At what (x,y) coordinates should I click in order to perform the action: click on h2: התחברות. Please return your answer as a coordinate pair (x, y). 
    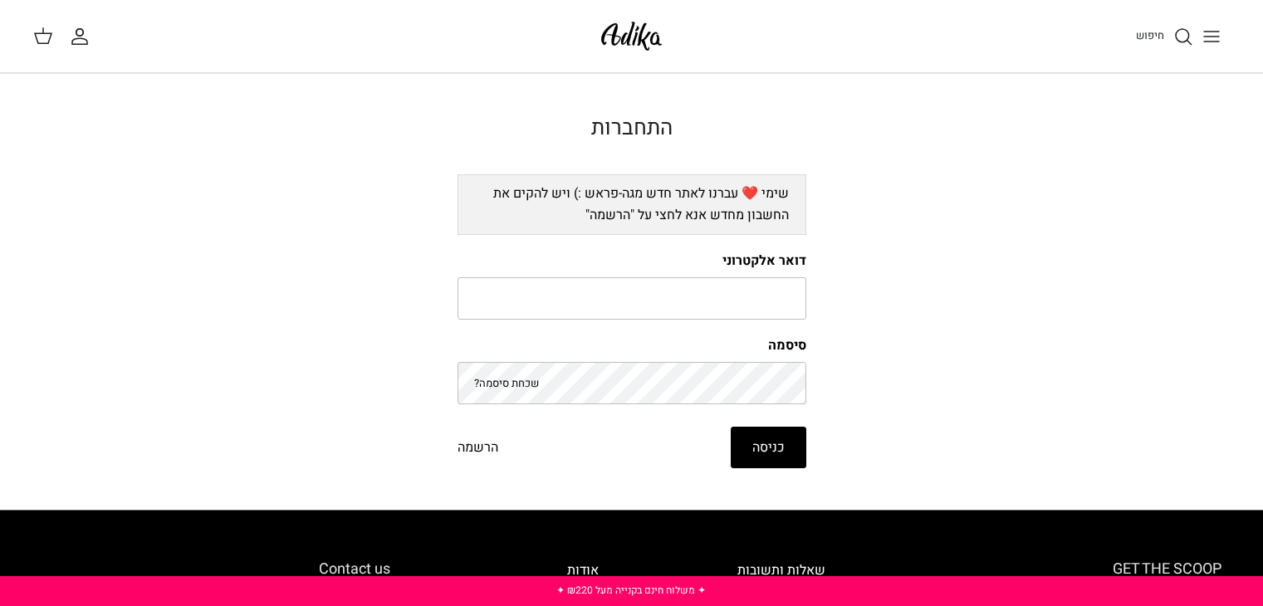
    Looking at the image, I should click on (632, 128).